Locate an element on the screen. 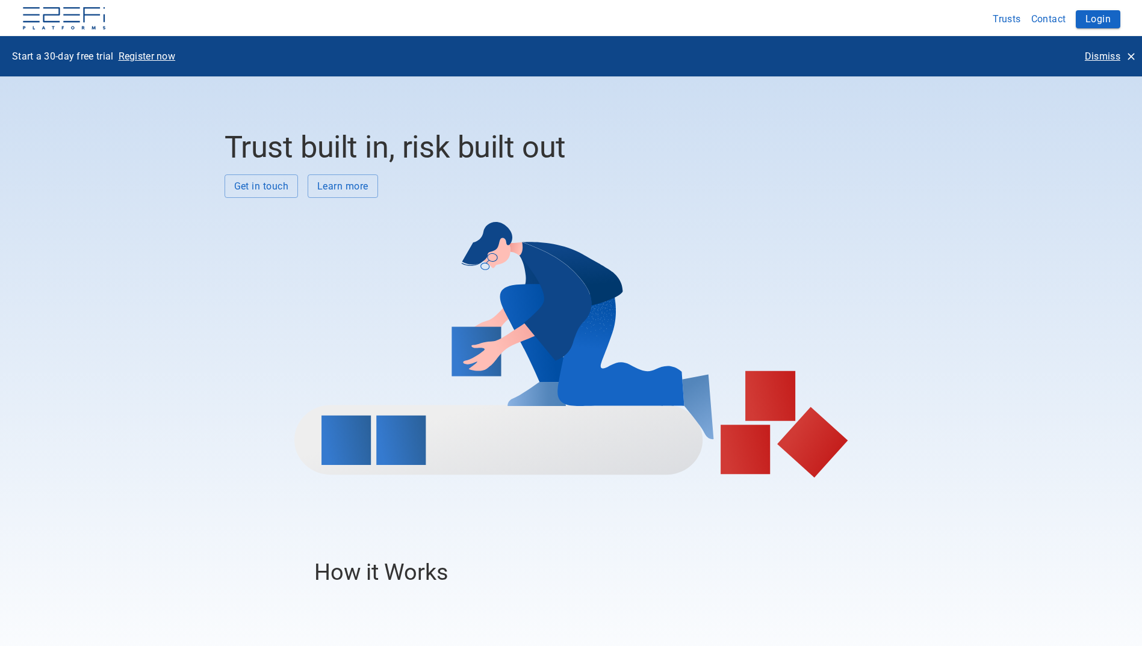 The width and height of the screenshot is (1142, 646). p: Start a 30-day free trial is located at coordinates (63, 56).